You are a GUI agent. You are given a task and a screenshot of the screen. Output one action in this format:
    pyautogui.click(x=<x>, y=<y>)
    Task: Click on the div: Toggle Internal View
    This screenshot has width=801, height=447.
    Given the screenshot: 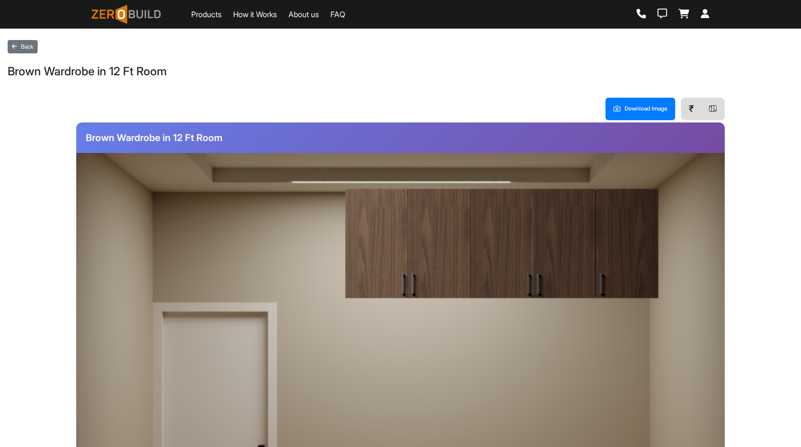 What is the action you would take?
    pyautogui.click(x=713, y=109)
    